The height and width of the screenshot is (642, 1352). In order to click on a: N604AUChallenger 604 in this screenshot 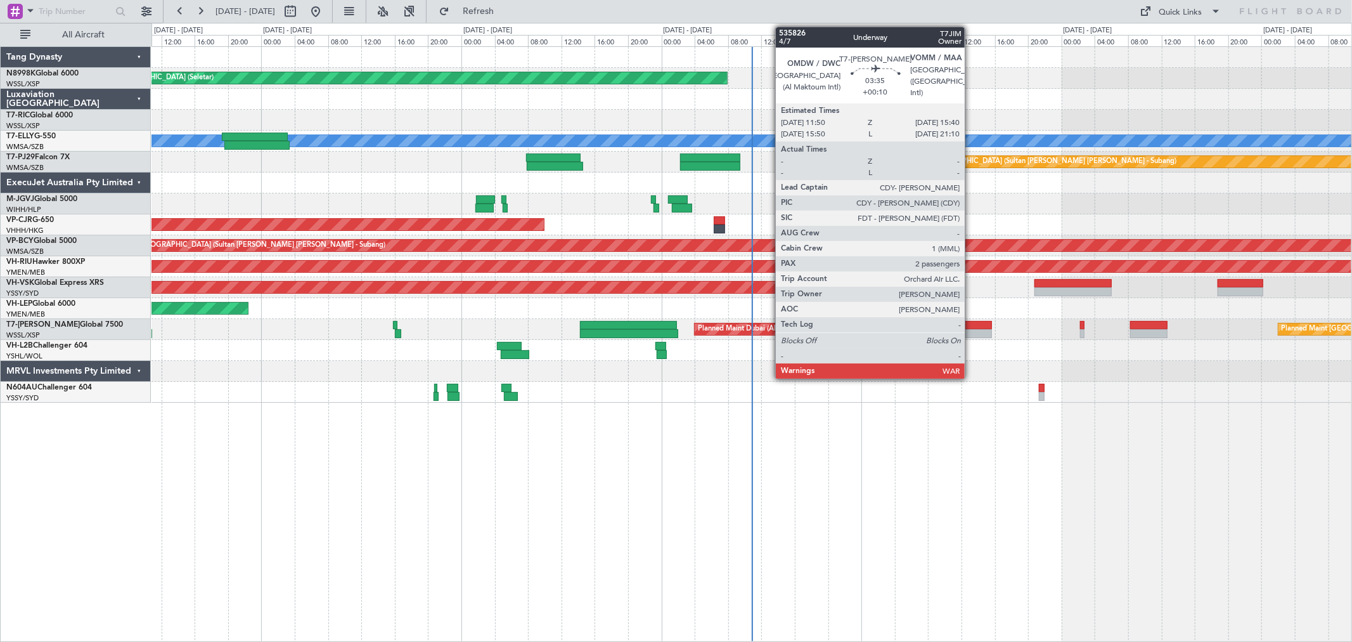, I will do `click(49, 387)`.